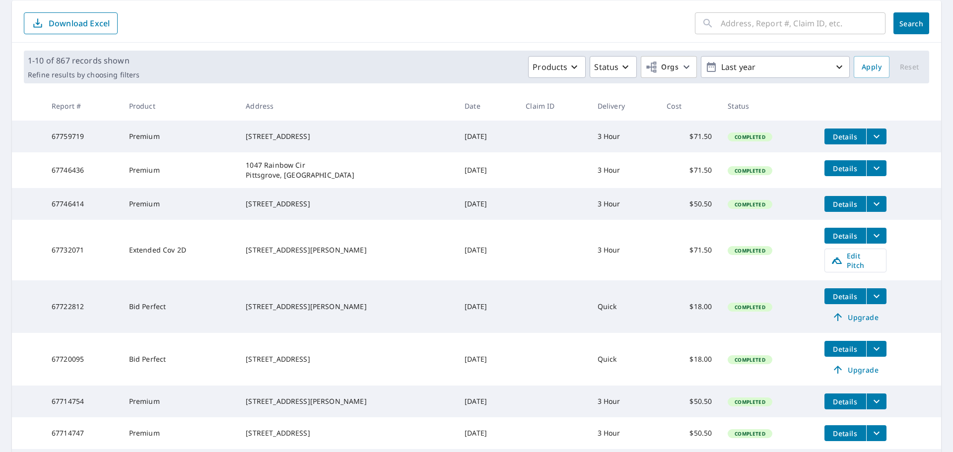  What do you see at coordinates (82, 402) in the screenshot?
I see `td: 67714754` at bounding box center [82, 402].